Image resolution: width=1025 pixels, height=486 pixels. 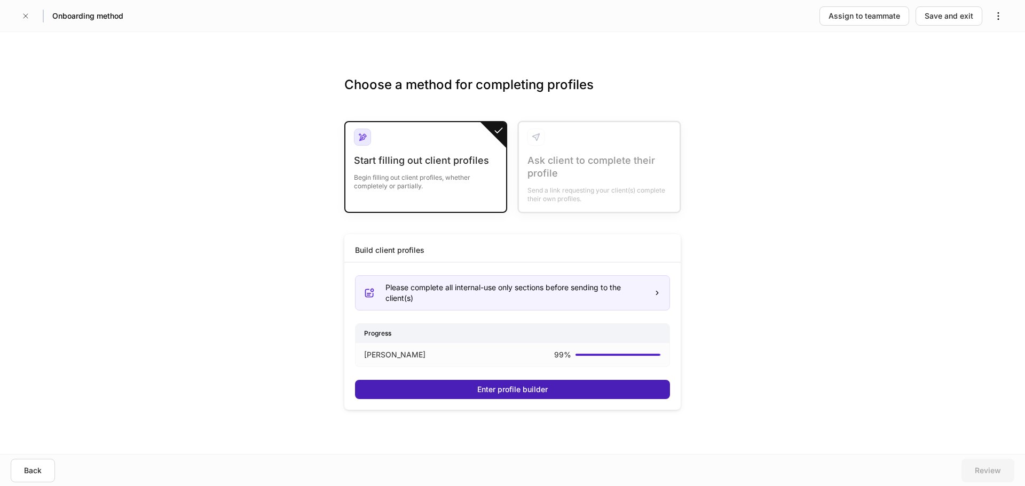 What do you see at coordinates (512, 390) in the screenshot?
I see `button: Enter profile builder` at bounding box center [512, 390].